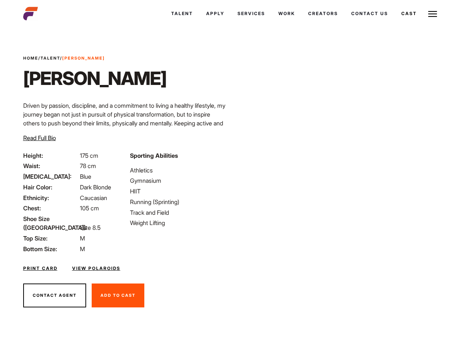 The image size is (465, 353). What do you see at coordinates (85, 177) in the screenshot?
I see `span: Blue` at bounding box center [85, 177].